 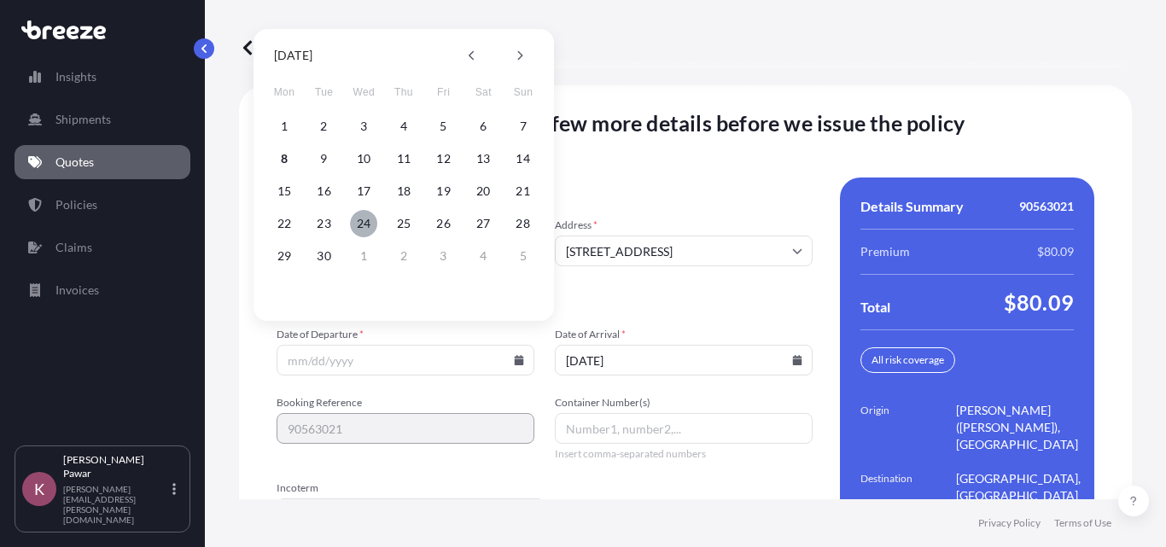 I want to click on a: Invoices, so click(x=102, y=290).